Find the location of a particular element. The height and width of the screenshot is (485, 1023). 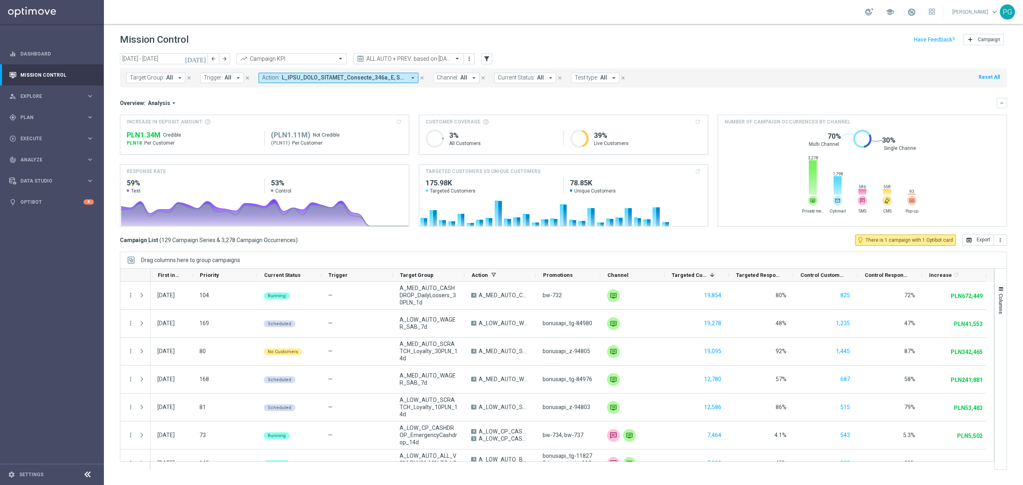

span: Control Customers is located at coordinates (822, 275).